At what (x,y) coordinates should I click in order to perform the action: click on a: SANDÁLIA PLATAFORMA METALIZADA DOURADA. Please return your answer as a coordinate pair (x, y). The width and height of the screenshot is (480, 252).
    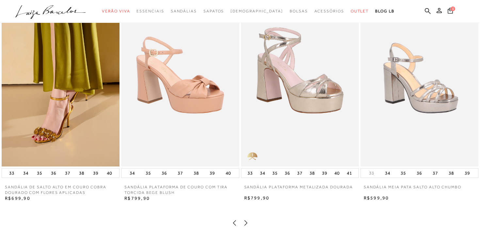
    Looking at the image, I should click on (298, 190).